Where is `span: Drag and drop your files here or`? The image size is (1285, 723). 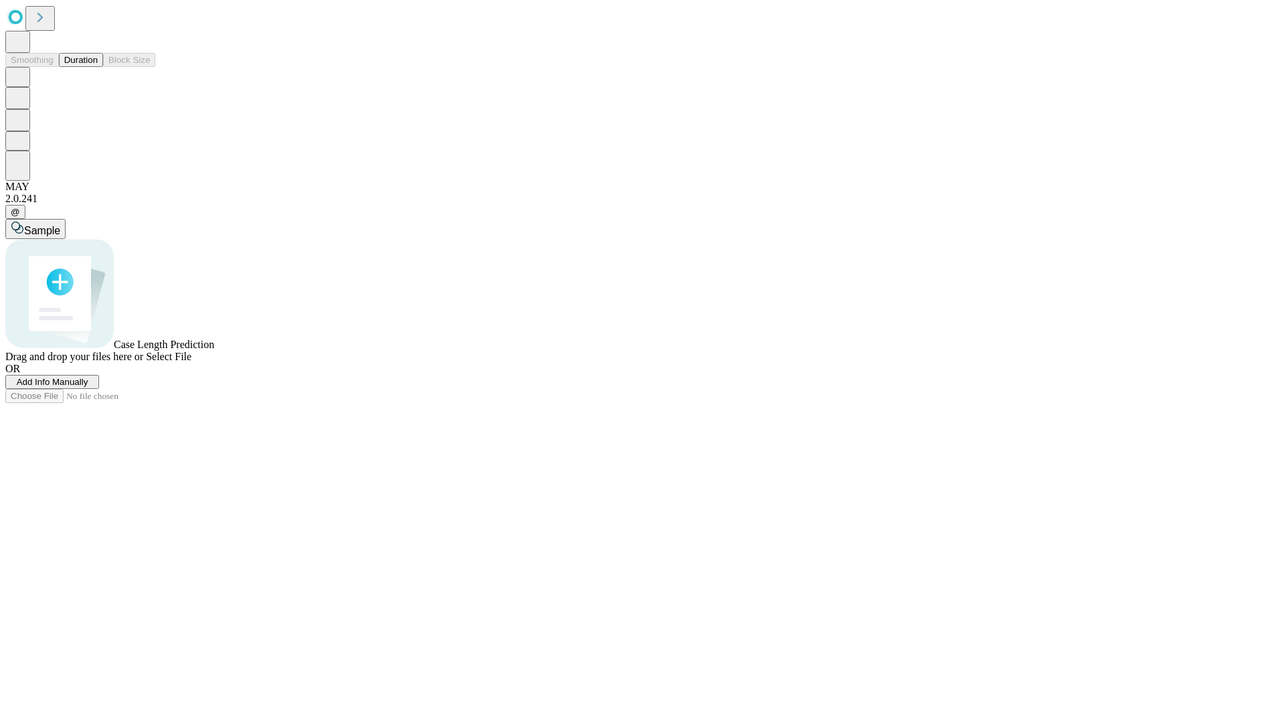
span: Drag and drop your files here or is located at coordinates (74, 356).